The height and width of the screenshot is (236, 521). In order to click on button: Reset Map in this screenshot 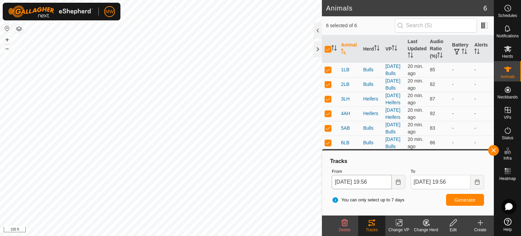, I will do `click(7, 29)`.